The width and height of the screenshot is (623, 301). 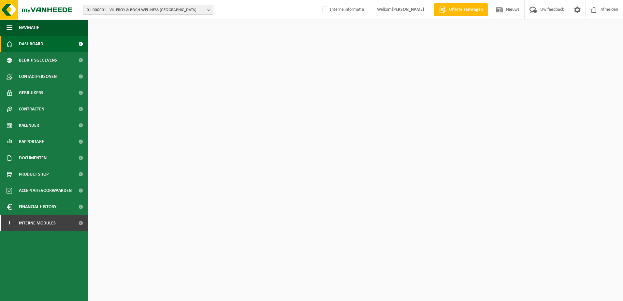 What do you see at coordinates (32, 109) in the screenshot?
I see `span: Contracten` at bounding box center [32, 109].